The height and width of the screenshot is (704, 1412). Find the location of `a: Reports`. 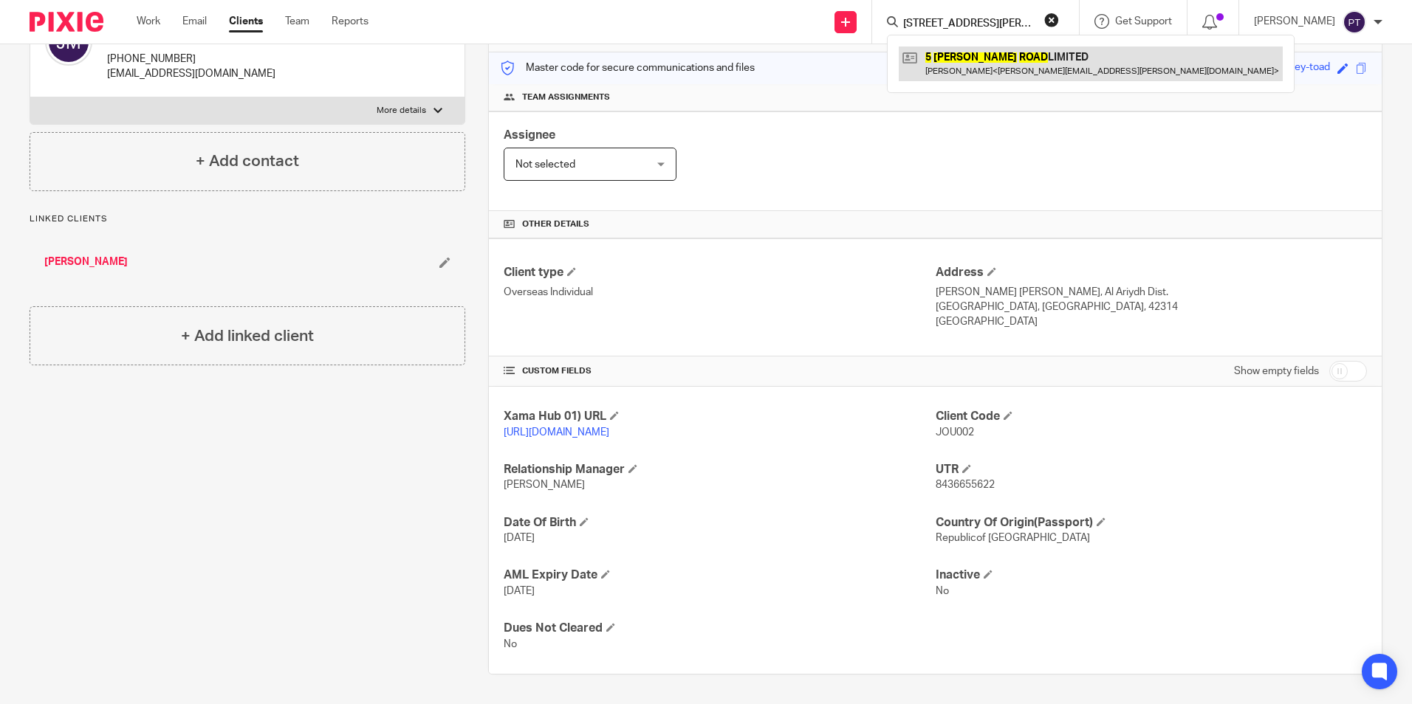

a: Reports is located at coordinates (350, 21).